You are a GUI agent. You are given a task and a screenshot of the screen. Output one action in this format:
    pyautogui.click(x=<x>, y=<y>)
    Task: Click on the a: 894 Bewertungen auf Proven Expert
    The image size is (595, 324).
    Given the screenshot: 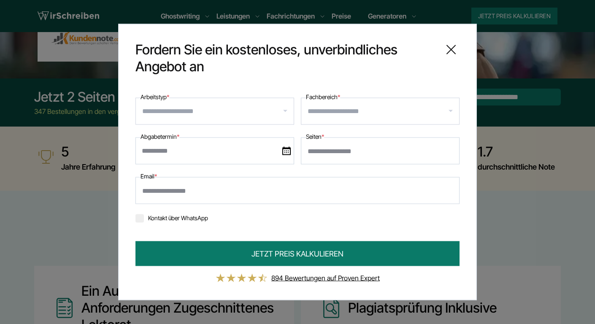 What is the action you would take?
    pyautogui.click(x=325, y=278)
    